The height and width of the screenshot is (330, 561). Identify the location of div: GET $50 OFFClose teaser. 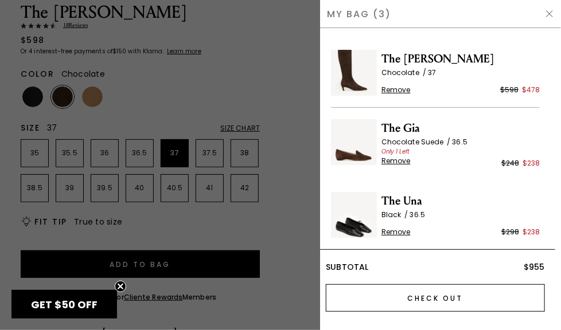
(64, 304).